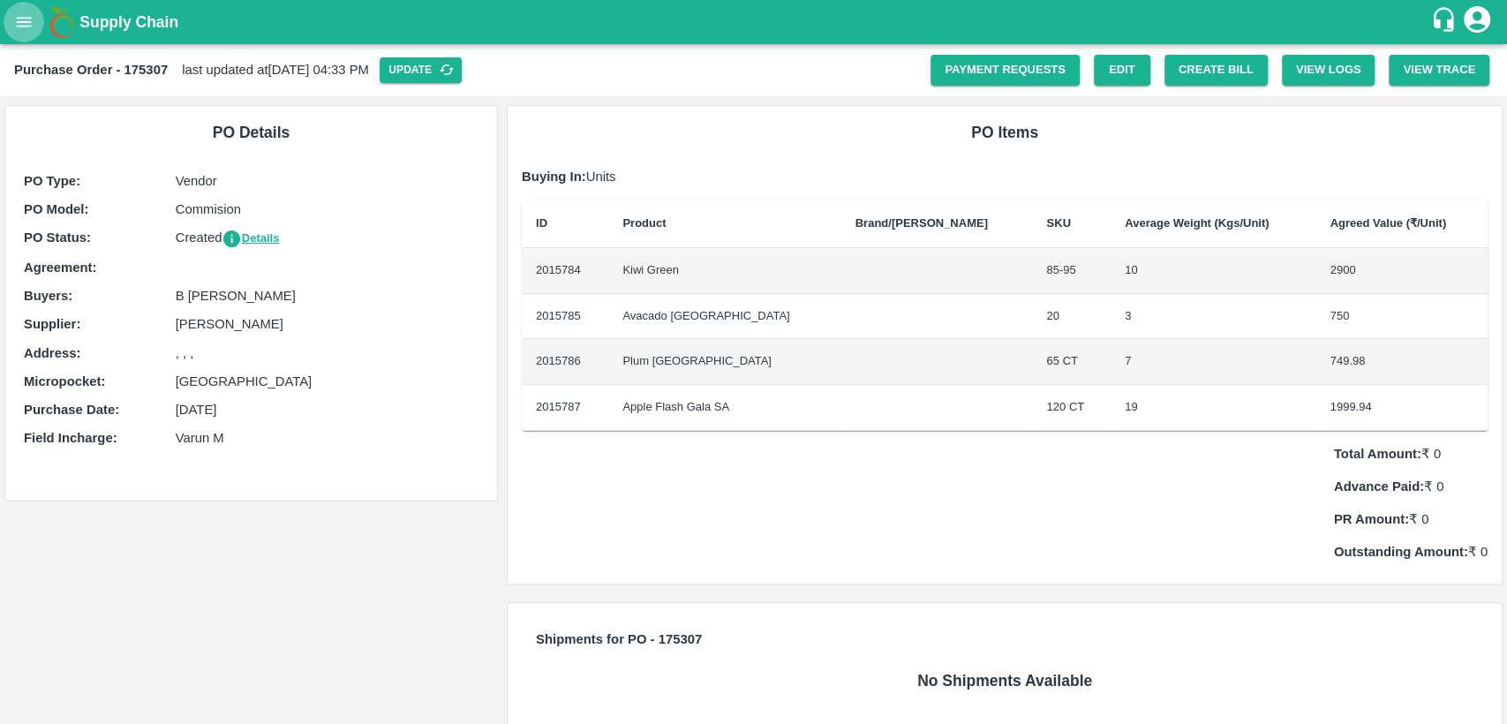 The height and width of the screenshot is (724, 1507). I want to click on td: 750, so click(1401, 317).